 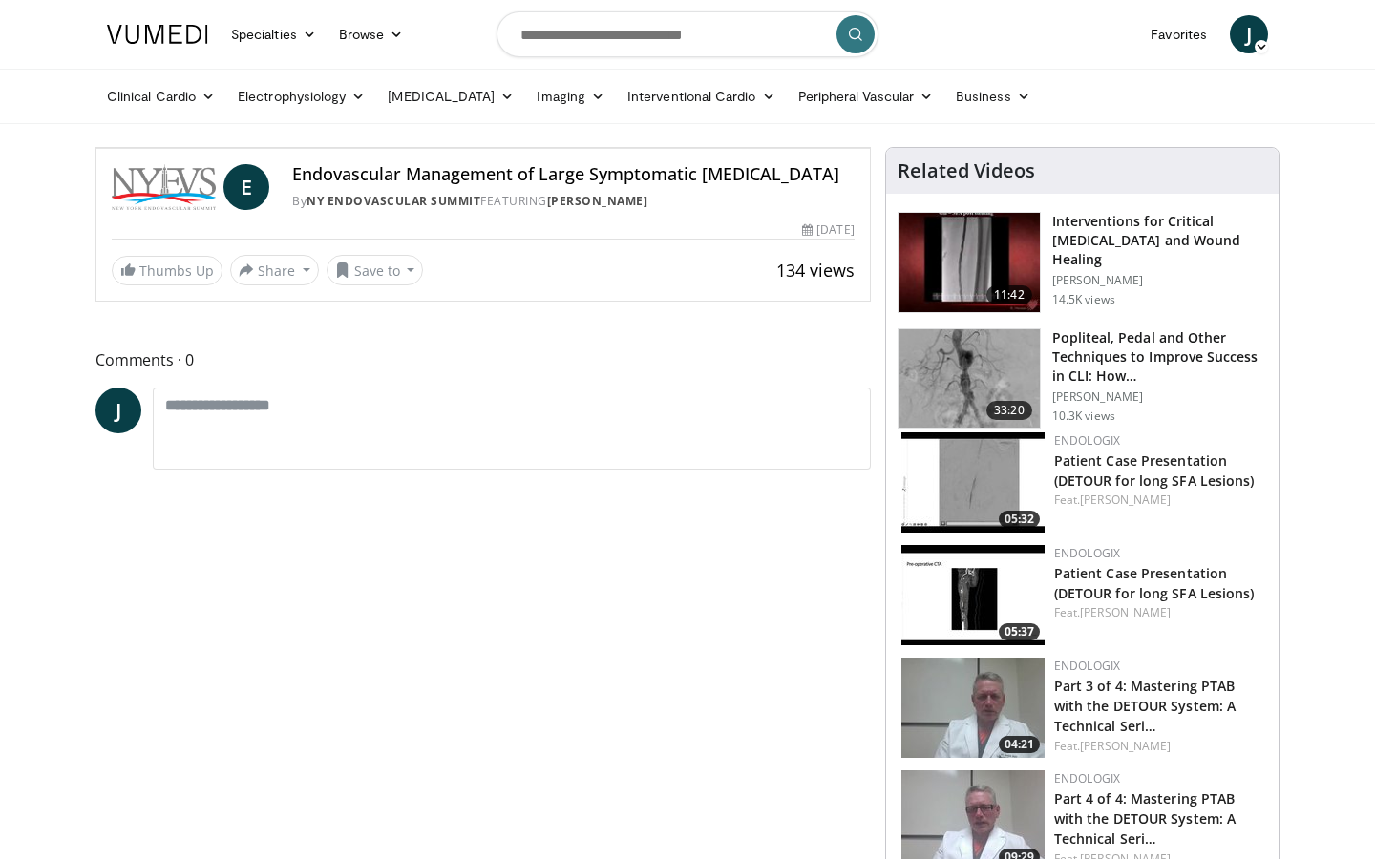 What do you see at coordinates (167, 270) in the screenshot?
I see `a: Thumbs Up` at bounding box center [167, 270].